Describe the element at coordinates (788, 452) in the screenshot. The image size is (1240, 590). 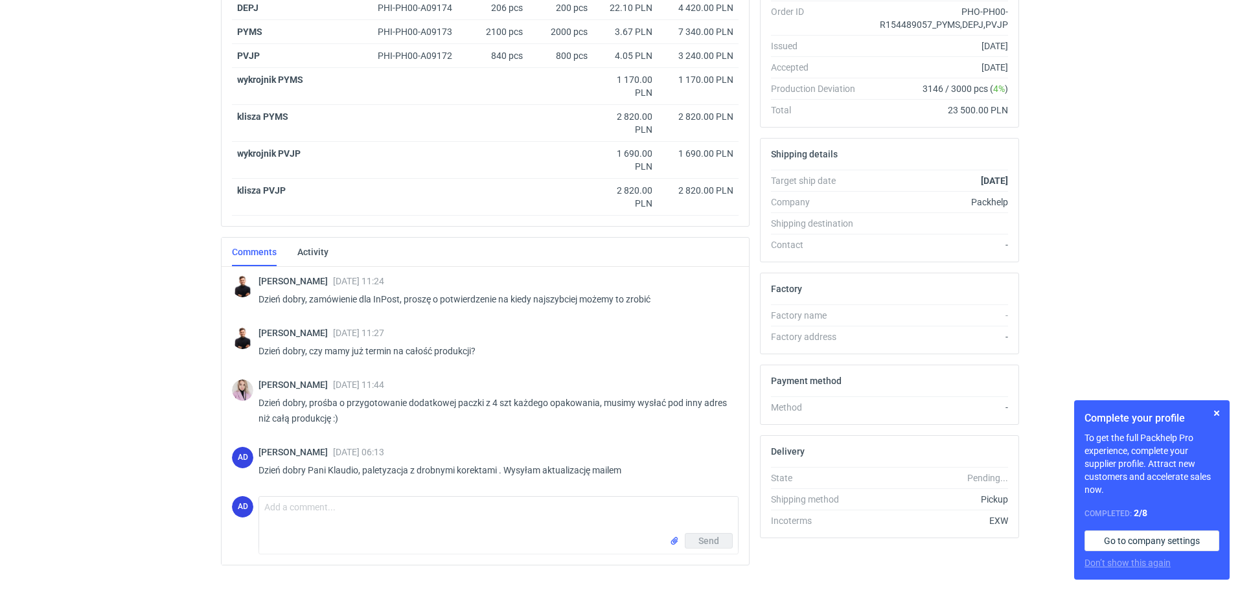
I see `h2: Delivery` at that location.